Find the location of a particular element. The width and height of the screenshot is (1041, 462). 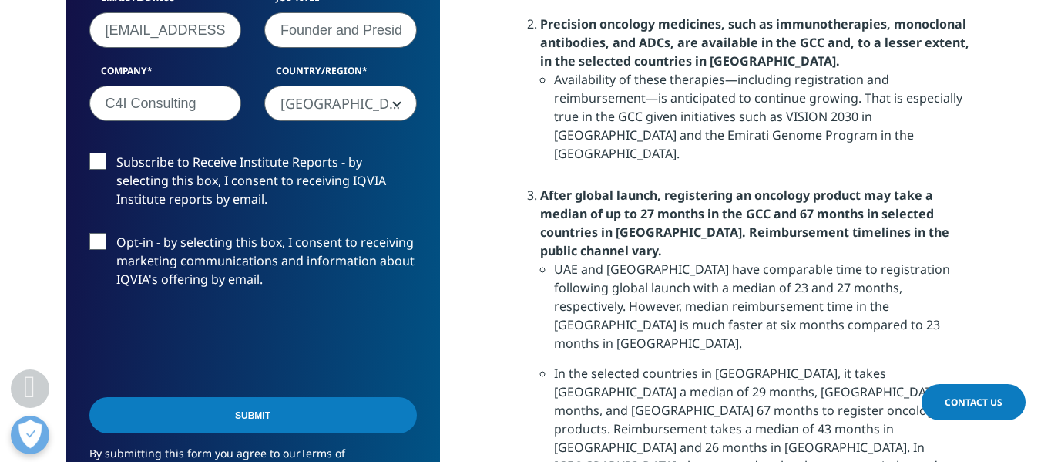

li: Availability of these therapies—including registration and reimbursement—is anticipated to contin... is located at coordinates (764, 122).